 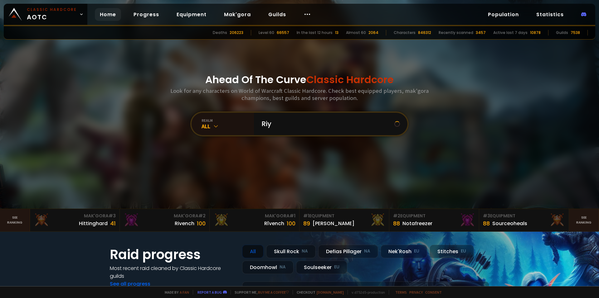 I want to click on a: a fan, so click(x=184, y=293).